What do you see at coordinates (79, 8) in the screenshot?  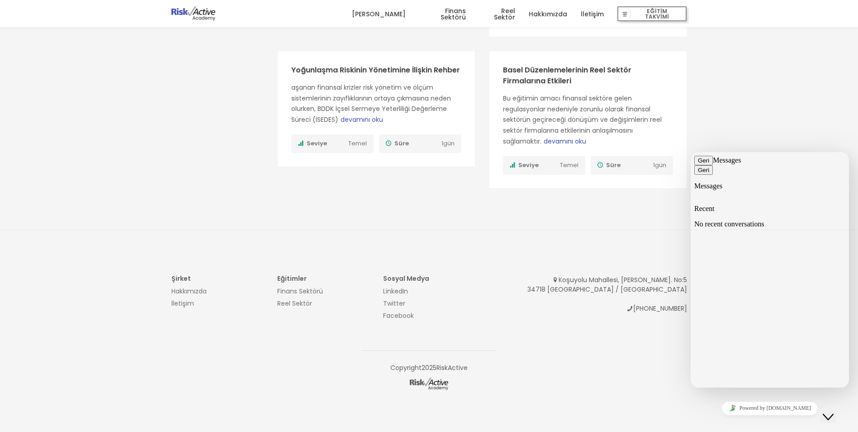 I see `div: primary` at bounding box center [79, 8].